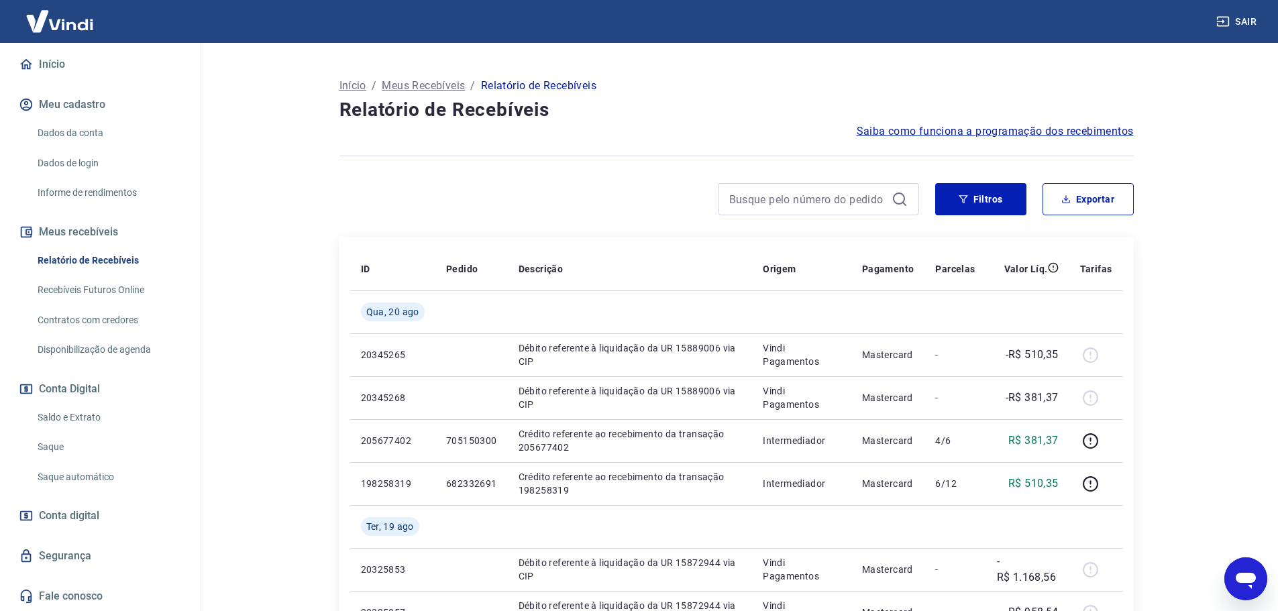 The image size is (1278, 611). I want to click on p: Tarifas, so click(1096, 269).